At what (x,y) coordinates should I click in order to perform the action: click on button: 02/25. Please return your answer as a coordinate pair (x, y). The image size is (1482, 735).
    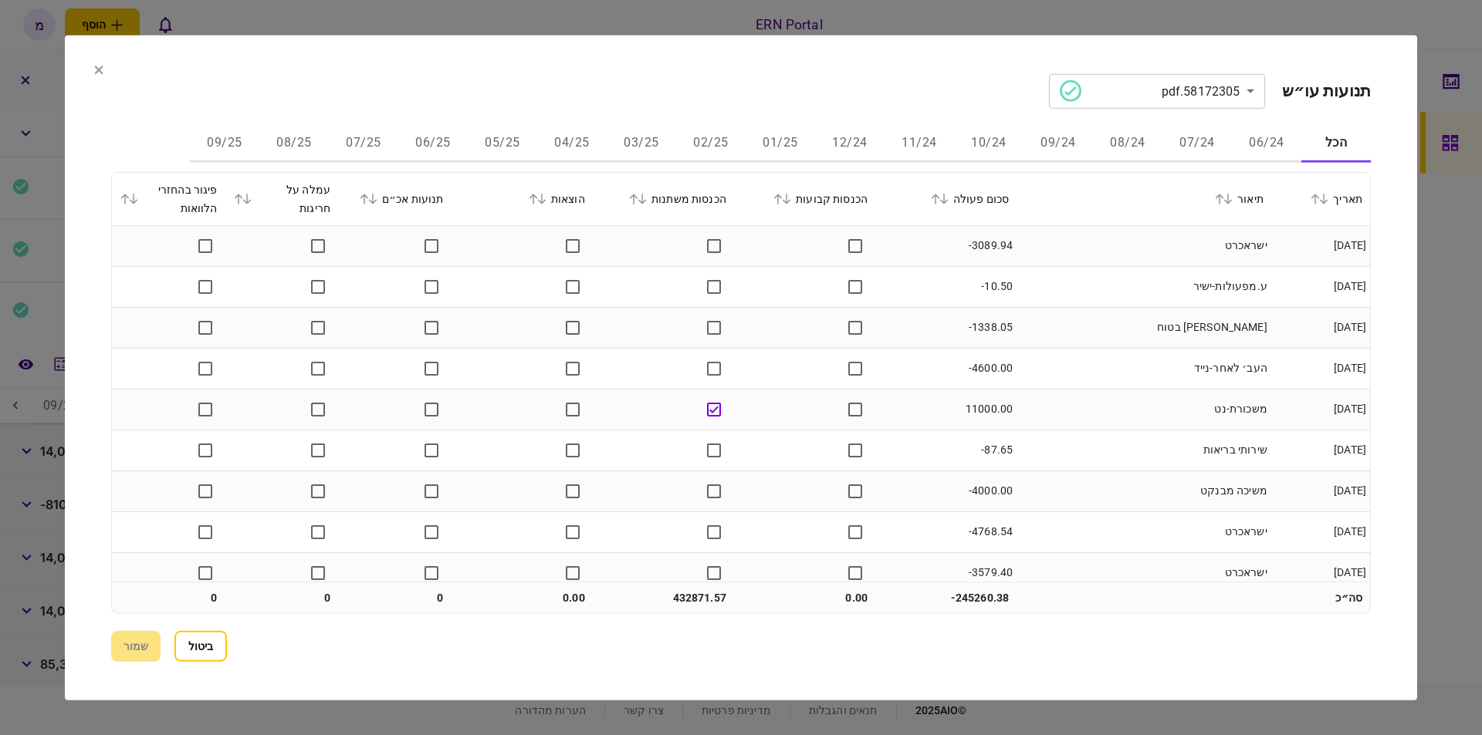
    Looking at the image, I should click on (711, 144).